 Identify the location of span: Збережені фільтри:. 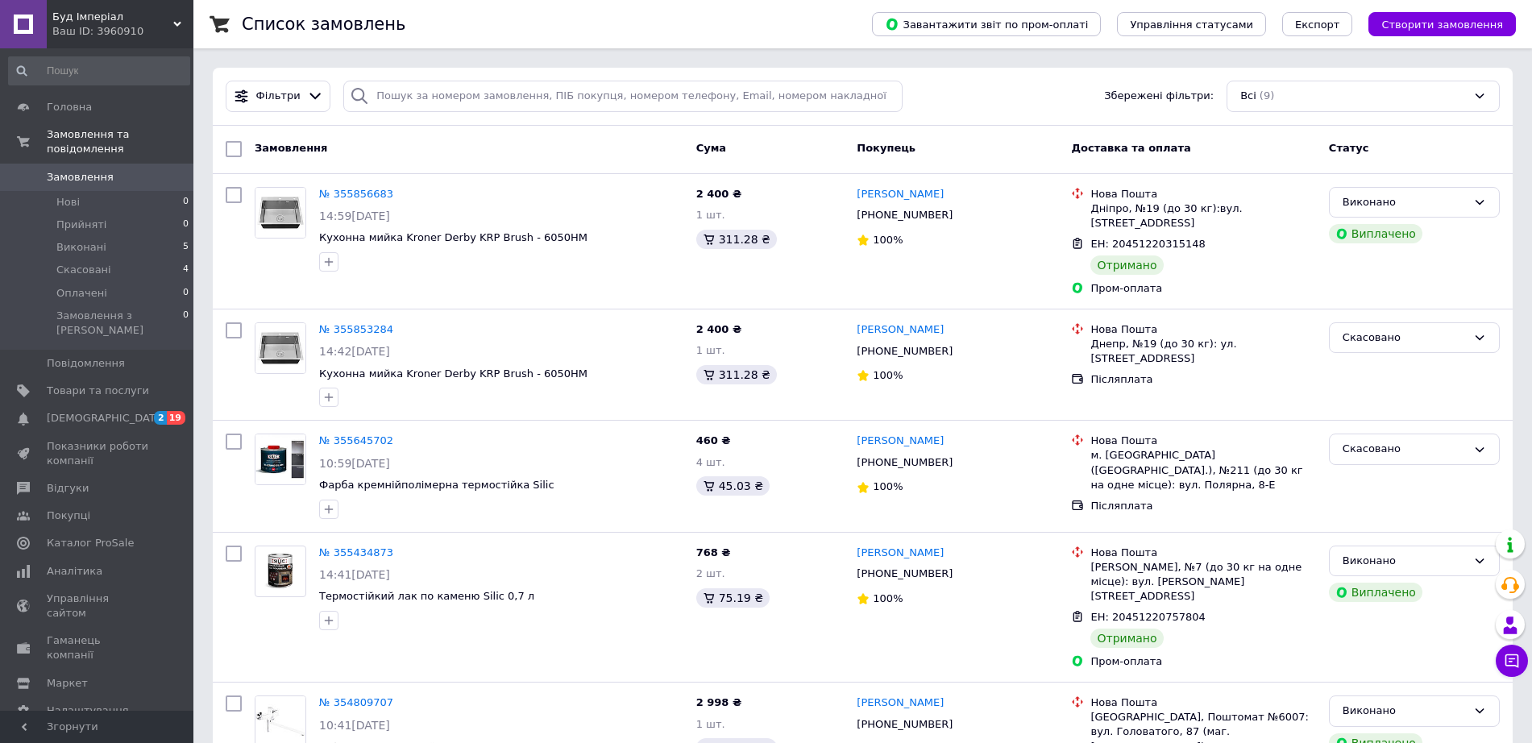
(1159, 96).